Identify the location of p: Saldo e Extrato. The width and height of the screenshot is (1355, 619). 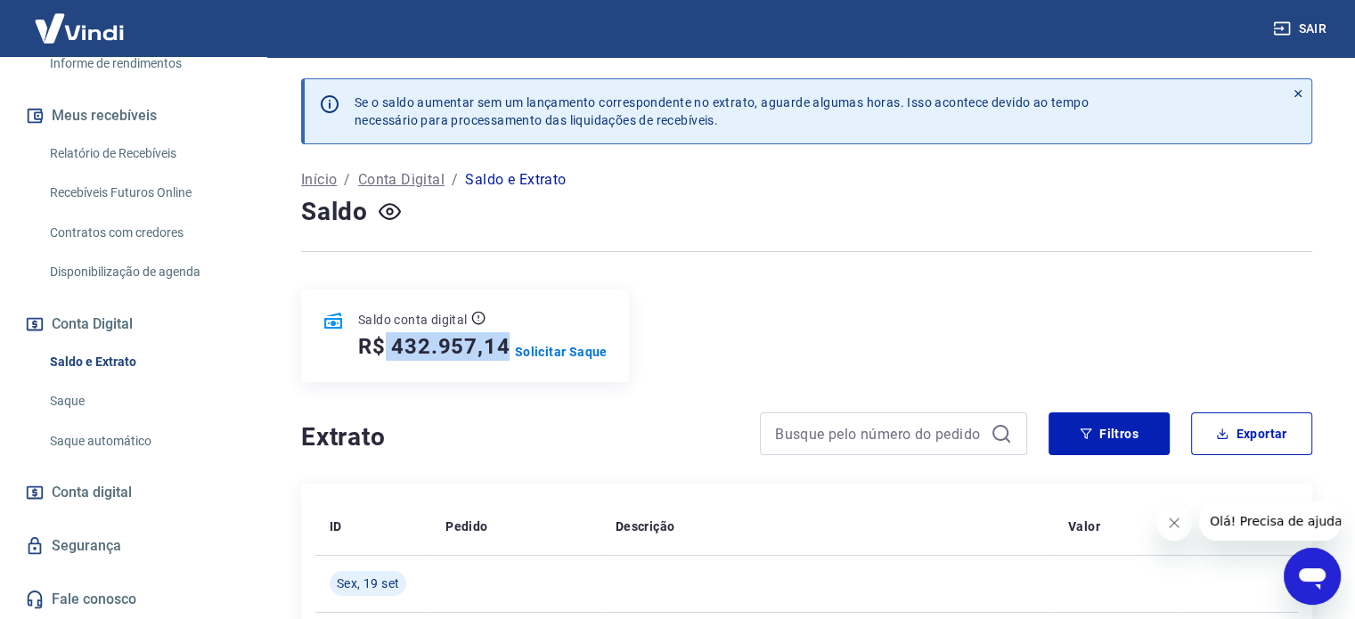
(515, 180).